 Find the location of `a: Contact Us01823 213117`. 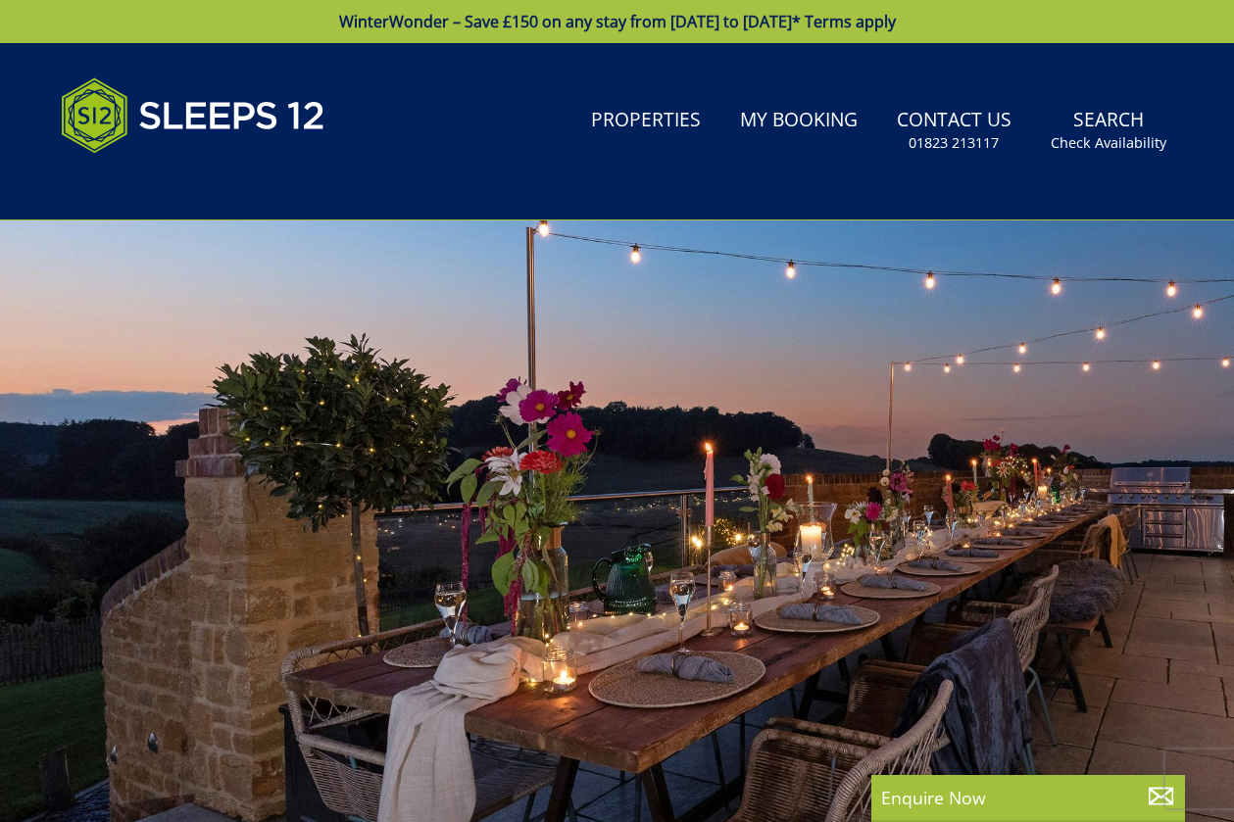

a: Contact Us01823 213117 is located at coordinates (953, 130).